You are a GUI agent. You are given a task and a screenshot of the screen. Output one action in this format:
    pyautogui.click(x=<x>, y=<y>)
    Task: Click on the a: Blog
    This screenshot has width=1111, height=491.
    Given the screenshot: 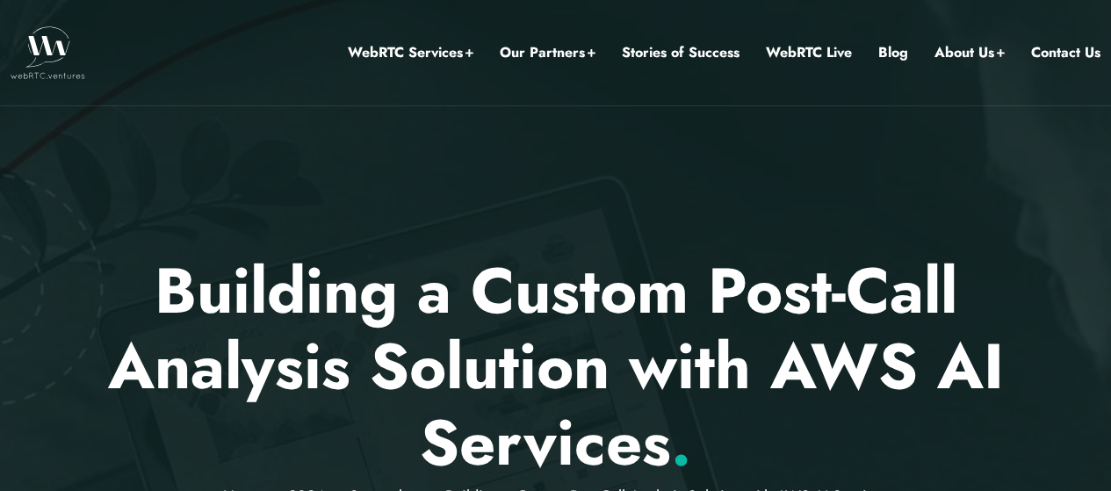 What is the action you would take?
    pyautogui.click(x=894, y=53)
    